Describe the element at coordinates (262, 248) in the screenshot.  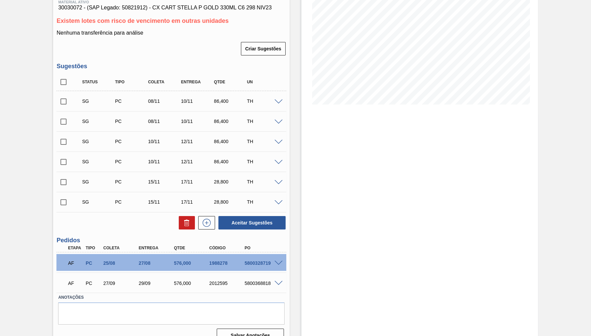
I see `div: PO` at that location.